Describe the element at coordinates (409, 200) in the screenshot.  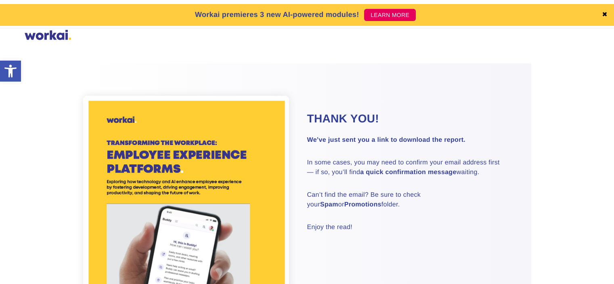
I see `p: Can’t find the email? Be sure to check your or folder.` at that location.